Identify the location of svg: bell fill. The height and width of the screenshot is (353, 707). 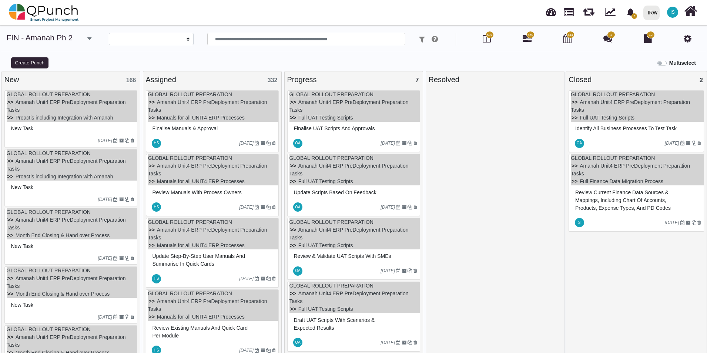
(630, 12).